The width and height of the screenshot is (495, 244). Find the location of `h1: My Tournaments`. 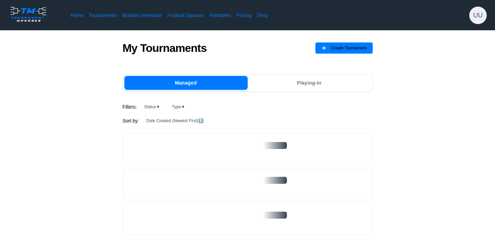

h1: My Tournaments is located at coordinates (165, 48).